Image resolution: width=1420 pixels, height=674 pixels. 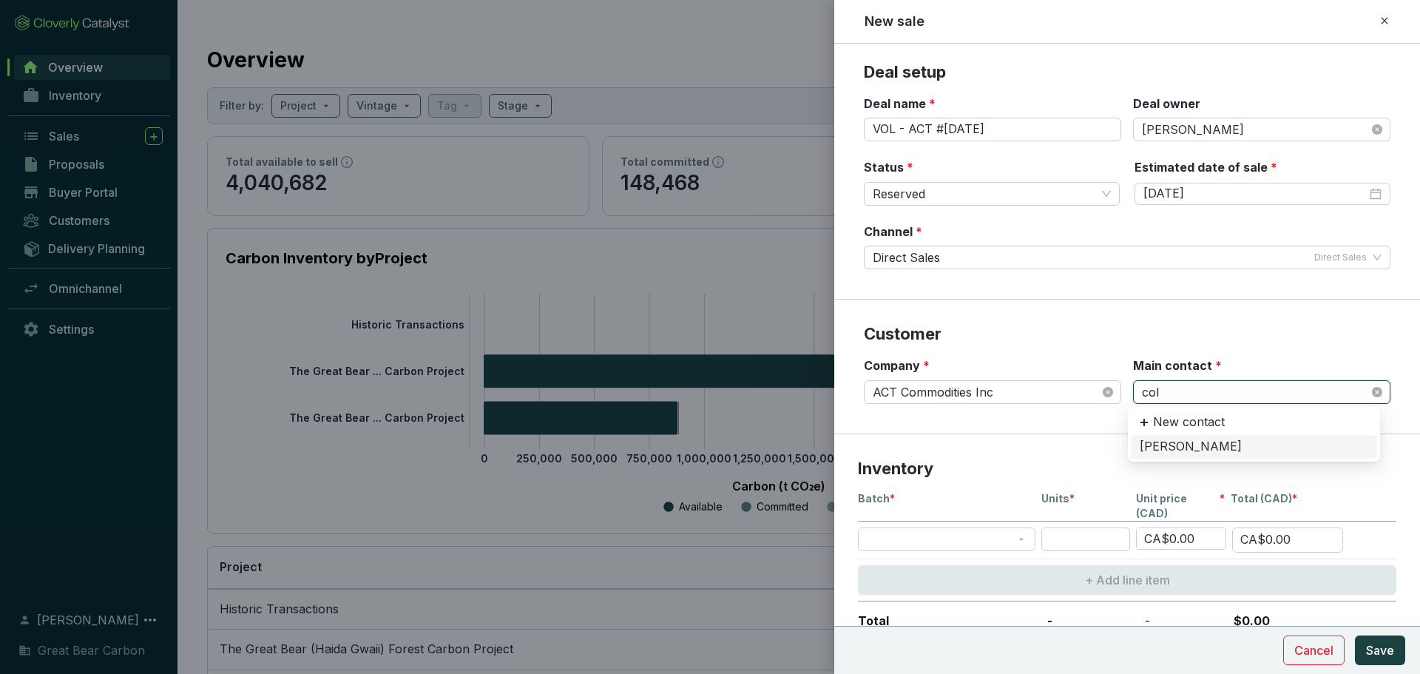 I want to click on p: Total, so click(x=947, y=627).